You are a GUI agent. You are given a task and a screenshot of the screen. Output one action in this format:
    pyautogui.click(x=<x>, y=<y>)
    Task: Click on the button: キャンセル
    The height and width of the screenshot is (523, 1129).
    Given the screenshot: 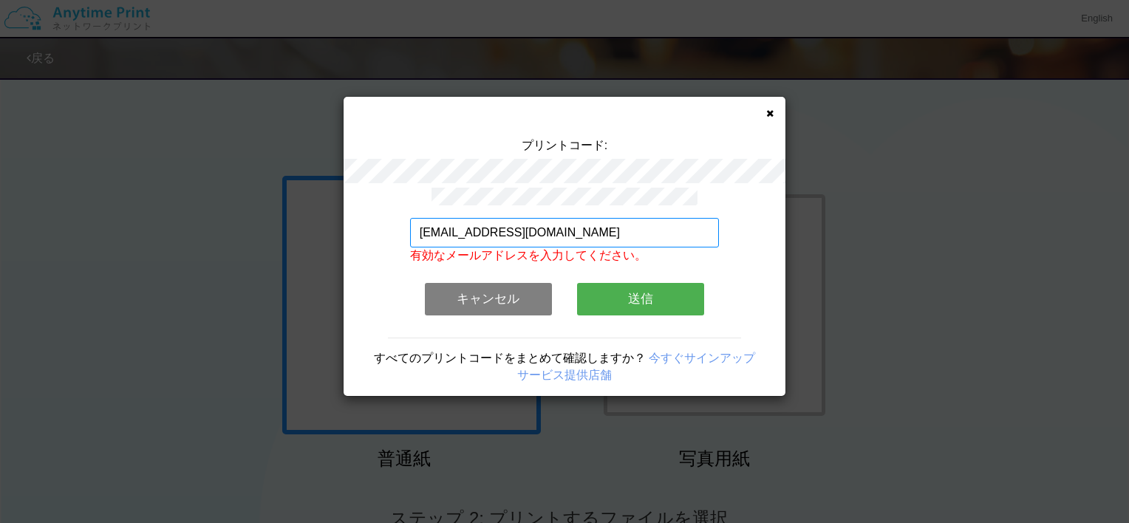 What is the action you would take?
    pyautogui.click(x=488, y=299)
    